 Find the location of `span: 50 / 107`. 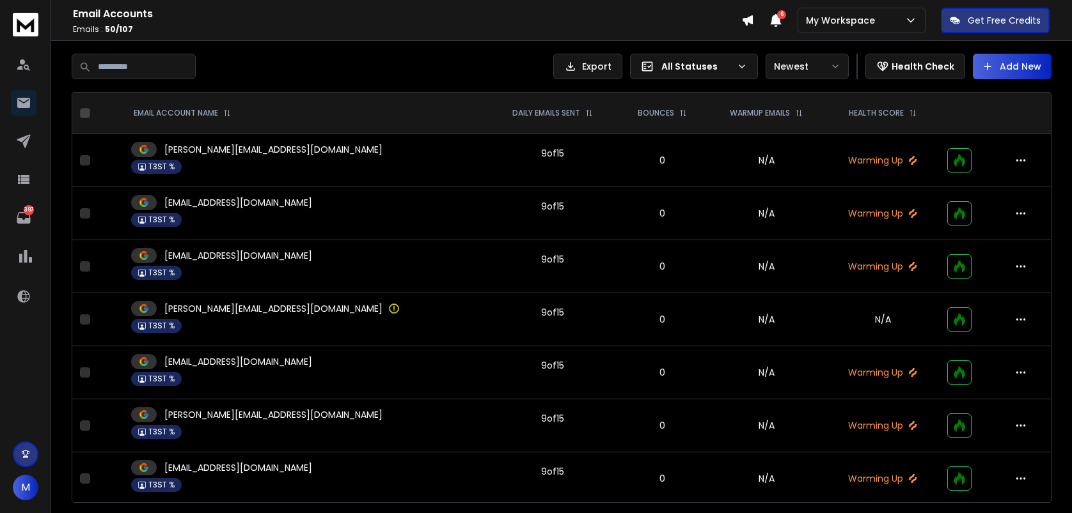

span: 50 / 107 is located at coordinates (119, 29).